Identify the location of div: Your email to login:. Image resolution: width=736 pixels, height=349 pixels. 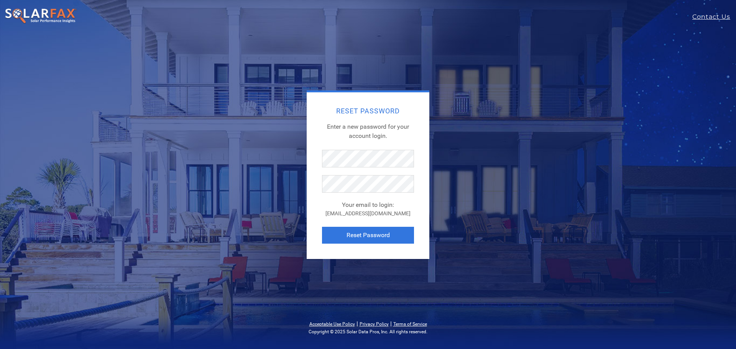
(368, 205).